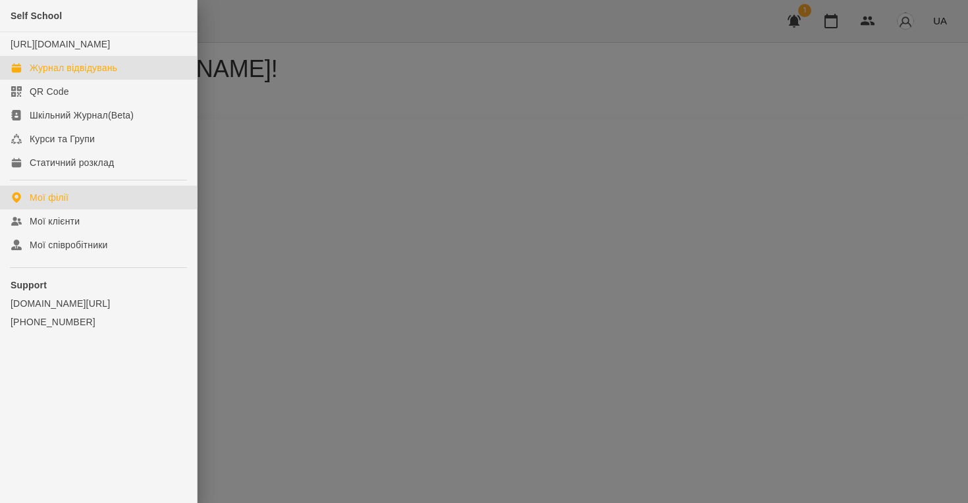 The width and height of the screenshot is (968, 503). I want to click on div: Мої клієнти, so click(55, 221).